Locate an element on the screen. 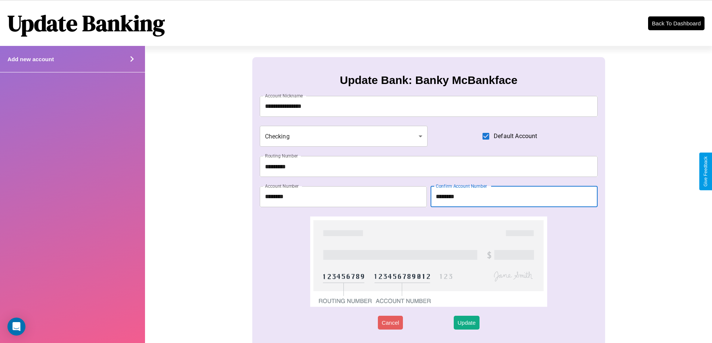 Image resolution: width=712 pixels, height=343 pixels. h4: Add new account is located at coordinates (31, 59).